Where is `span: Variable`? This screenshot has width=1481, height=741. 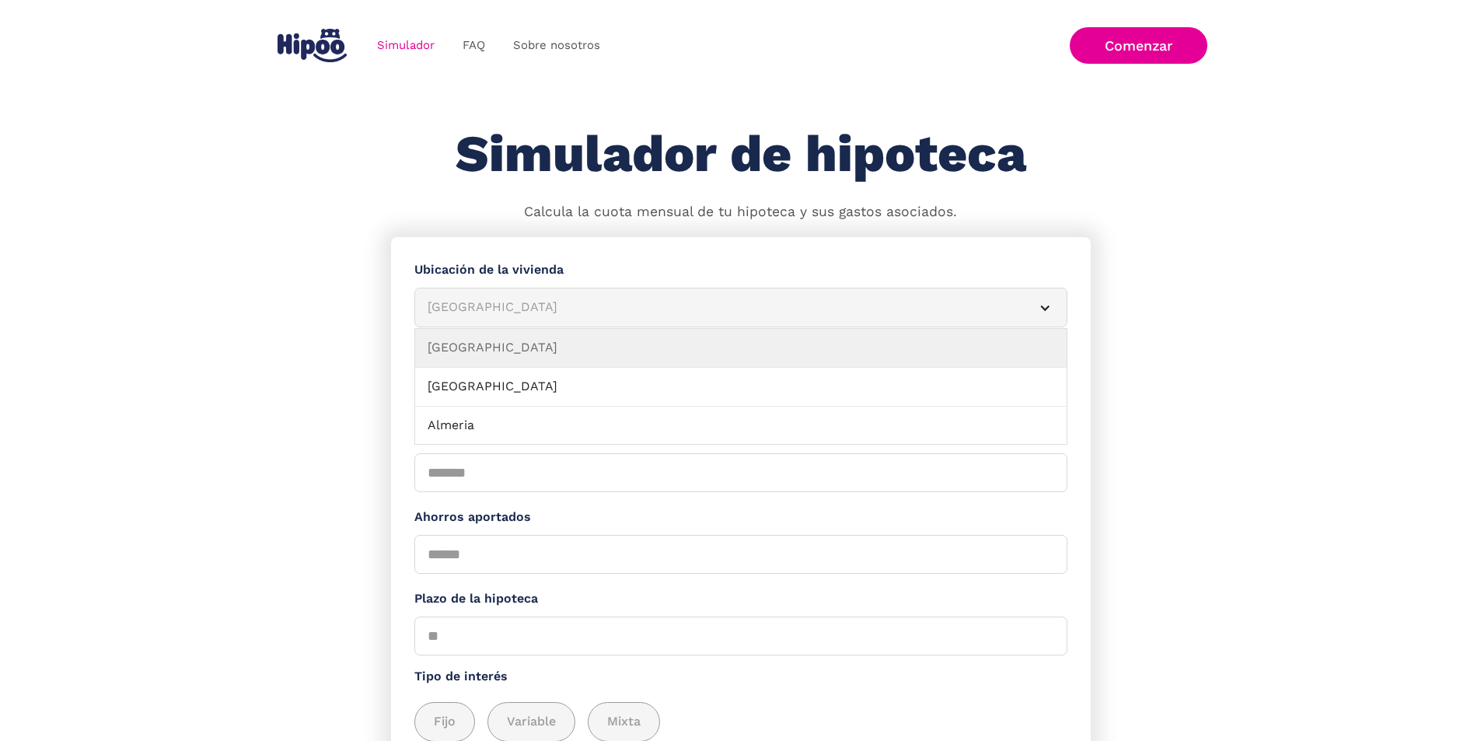 span: Variable is located at coordinates (531, 721).